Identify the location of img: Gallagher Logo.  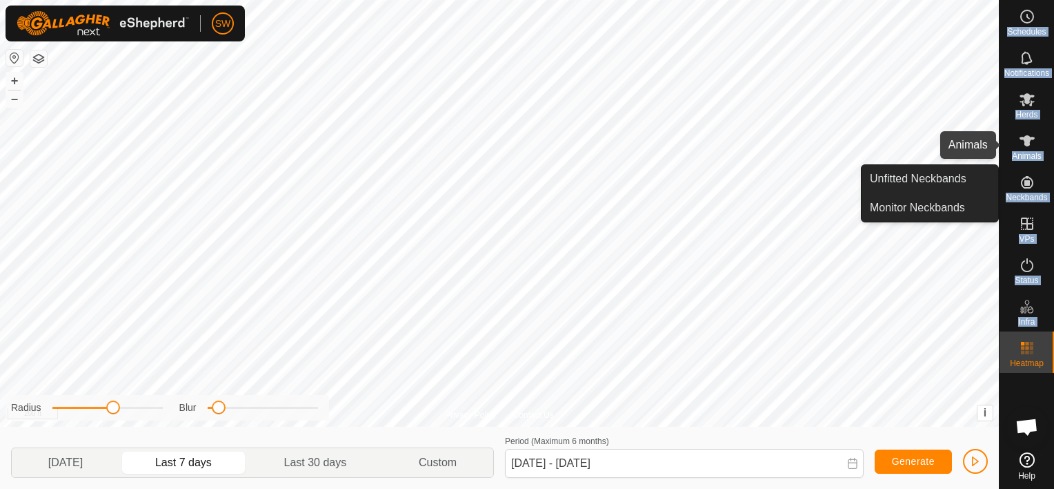
(103, 23).